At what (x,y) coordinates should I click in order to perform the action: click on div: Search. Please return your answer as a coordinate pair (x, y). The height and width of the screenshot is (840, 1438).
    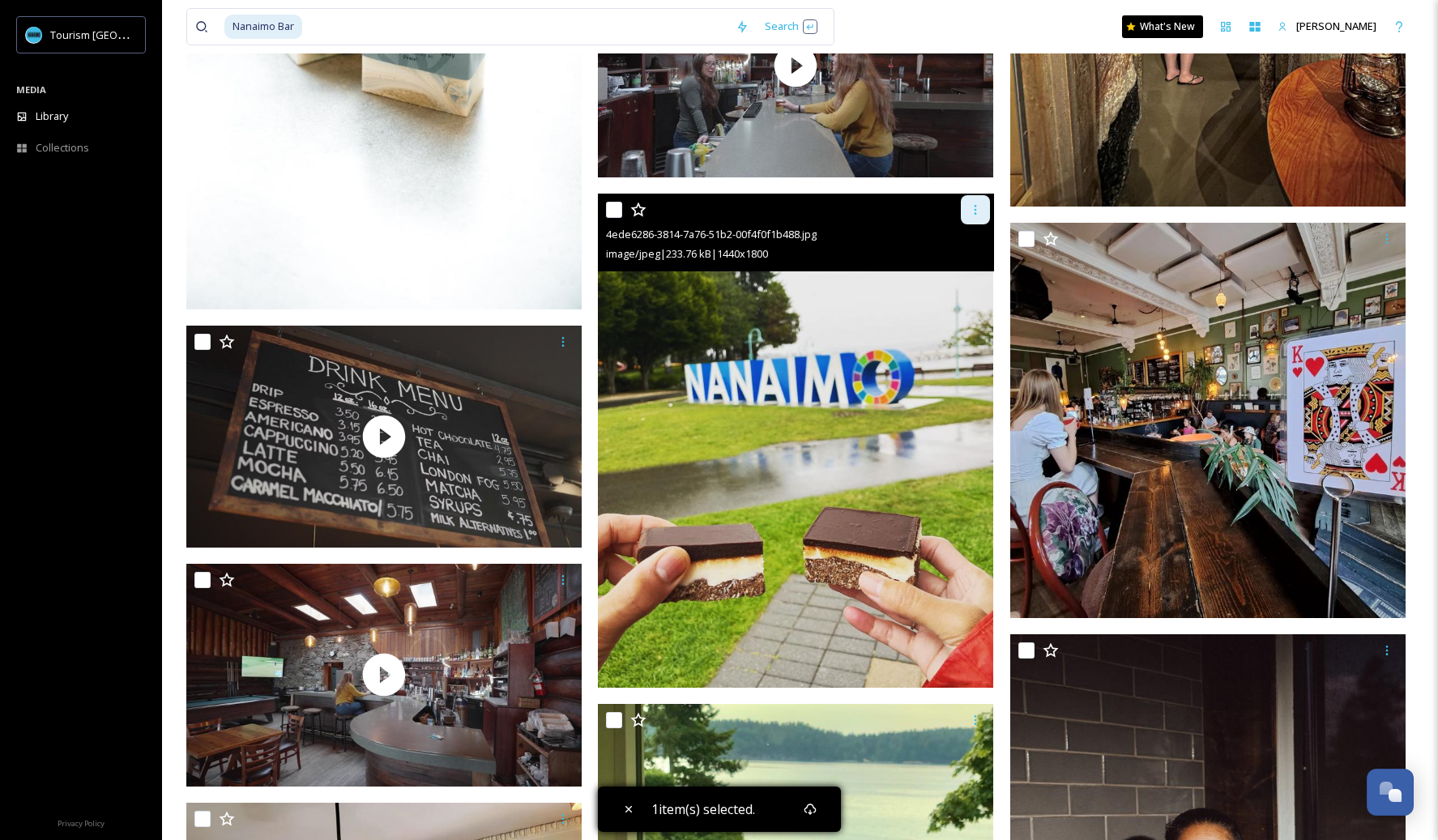
    Looking at the image, I should click on (791, 26).